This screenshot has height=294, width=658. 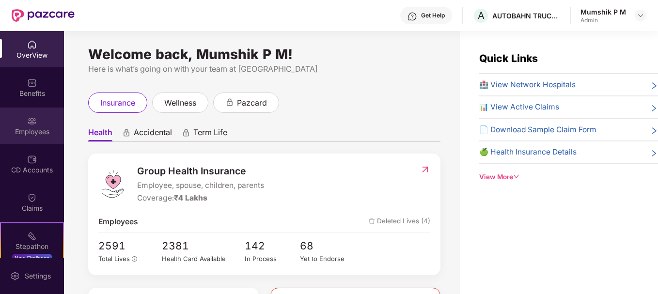 What do you see at coordinates (264, 54) in the screenshot?
I see `div: Welcome back, Mumshik P M!` at bounding box center [264, 54].